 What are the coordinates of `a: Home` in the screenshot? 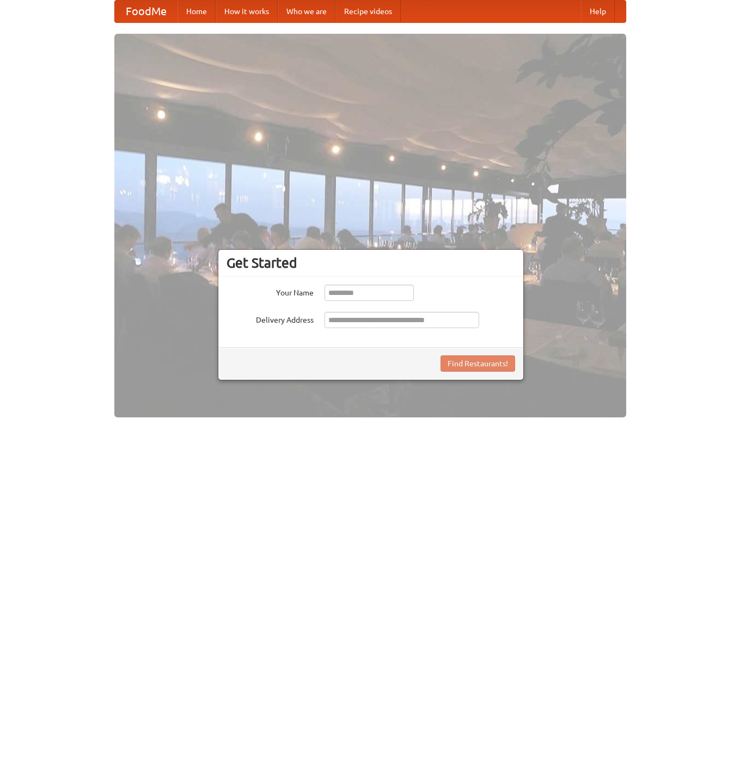 It's located at (197, 11).